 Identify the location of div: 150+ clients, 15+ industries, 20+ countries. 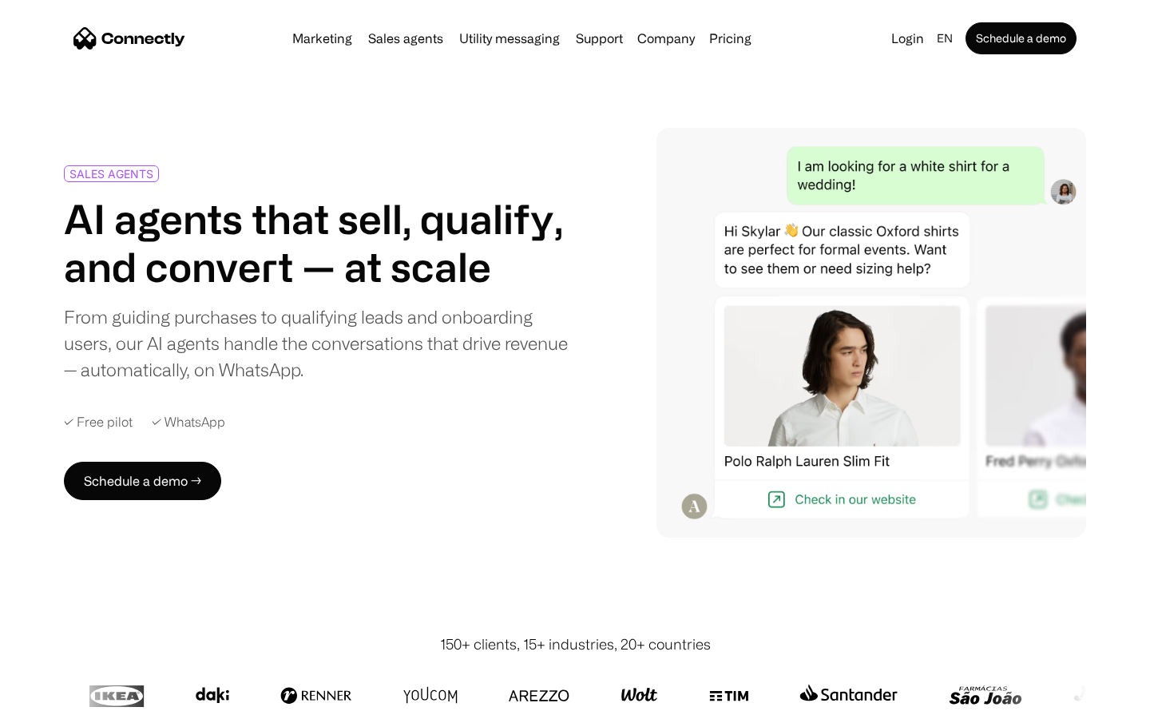
(575, 643).